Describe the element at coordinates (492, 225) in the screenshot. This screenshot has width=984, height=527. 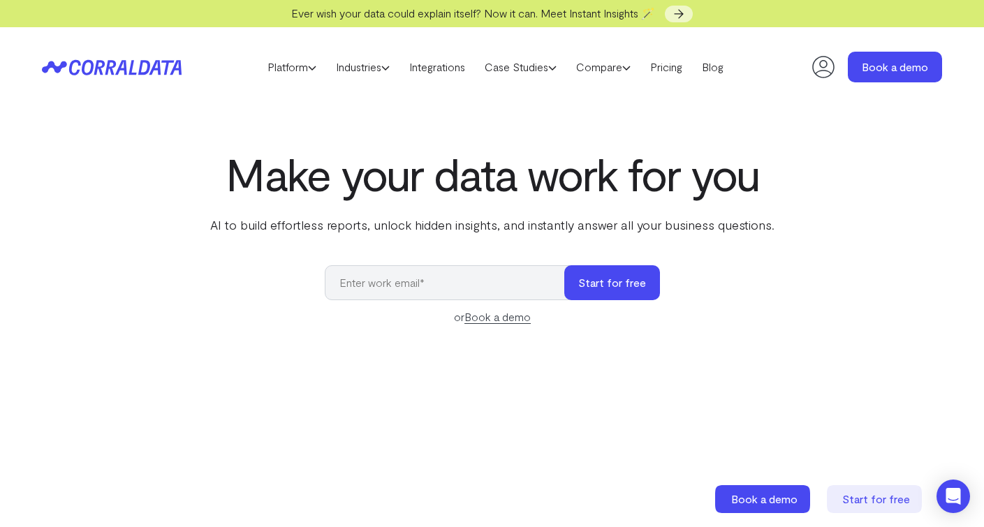
I see `p: AI to build effortless reports, unlock hidden insights, and instantly answer all your business qu...` at that location.